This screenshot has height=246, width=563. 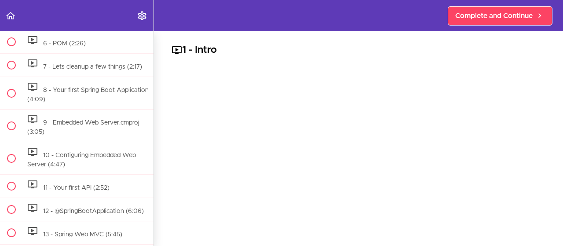 I want to click on span: 11 - Your first API (2:52), so click(x=76, y=188).